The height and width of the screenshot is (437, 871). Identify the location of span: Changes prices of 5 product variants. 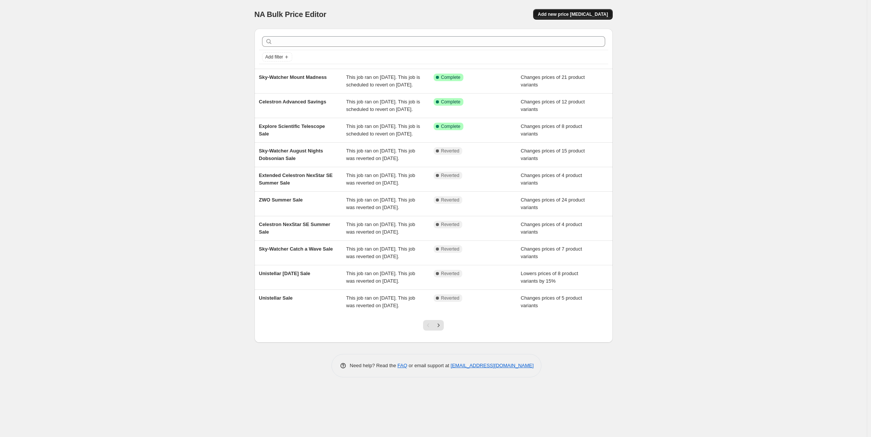
(551, 301).